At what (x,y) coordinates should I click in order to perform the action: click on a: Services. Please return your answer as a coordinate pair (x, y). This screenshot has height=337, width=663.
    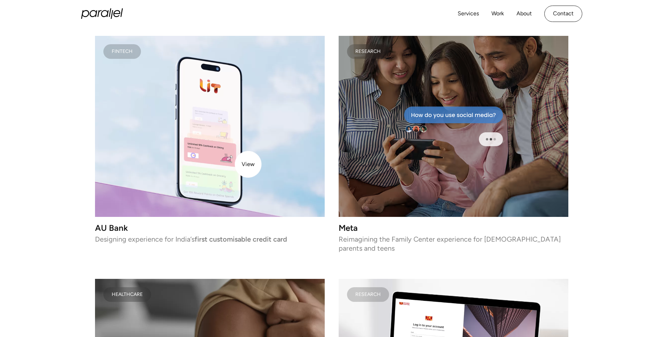
    Looking at the image, I should click on (468, 14).